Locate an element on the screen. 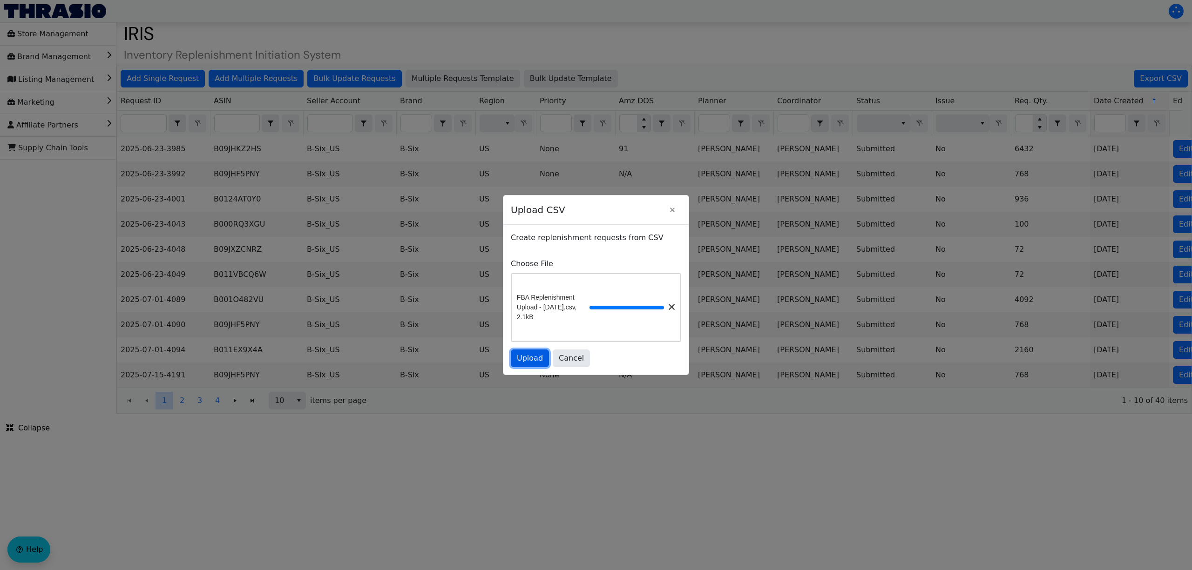 This screenshot has width=1192, height=570. span: Upload CSV is located at coordinates (587, 210).